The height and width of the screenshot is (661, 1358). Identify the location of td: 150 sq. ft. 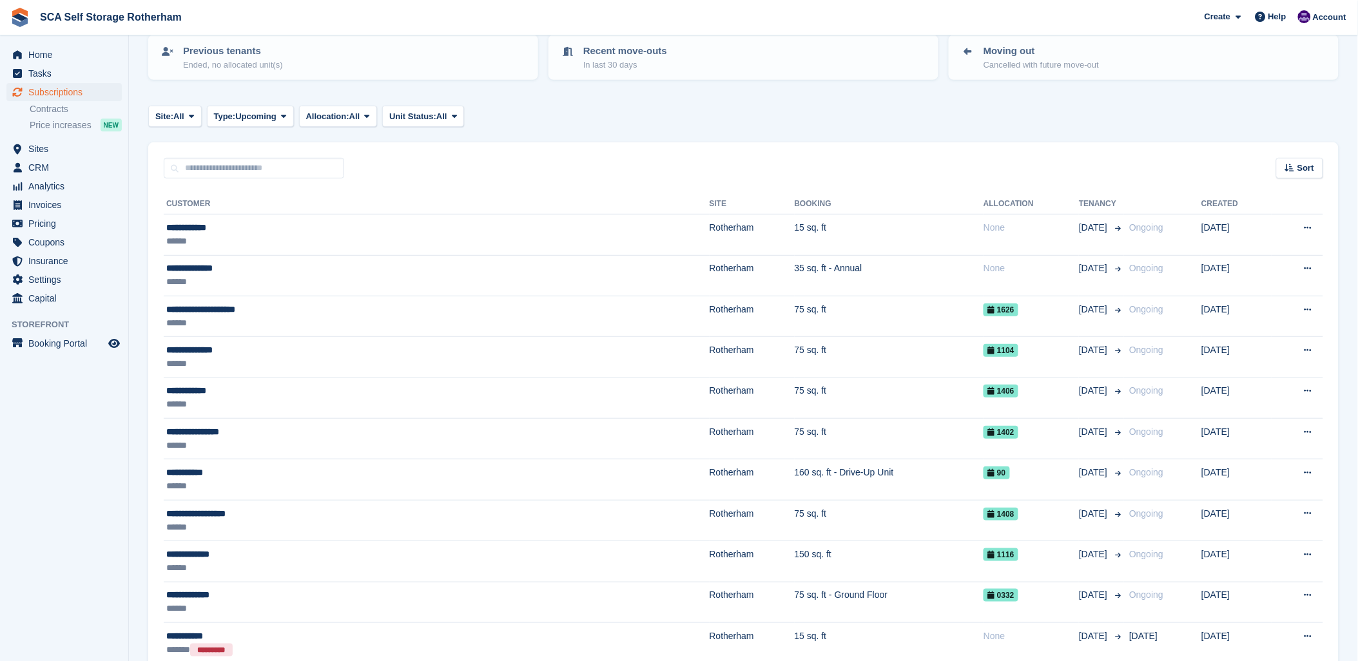
(890, 561).